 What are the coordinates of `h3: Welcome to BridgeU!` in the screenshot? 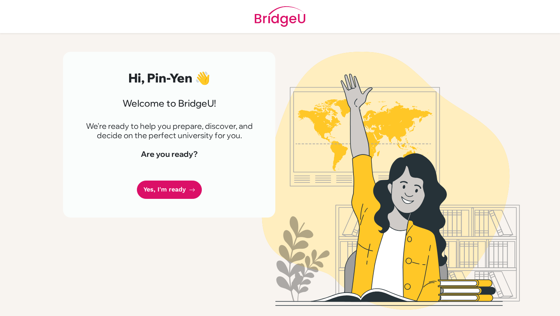 It's located at (169, 103).